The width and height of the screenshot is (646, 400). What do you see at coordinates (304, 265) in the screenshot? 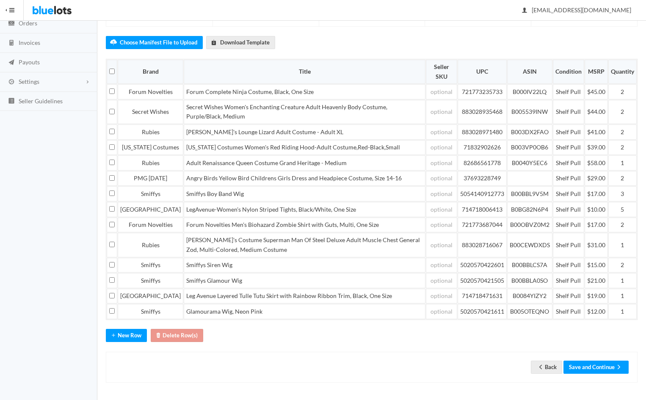
I see `td: Smiffys Siren Wig` at bounding box center [304, 265].